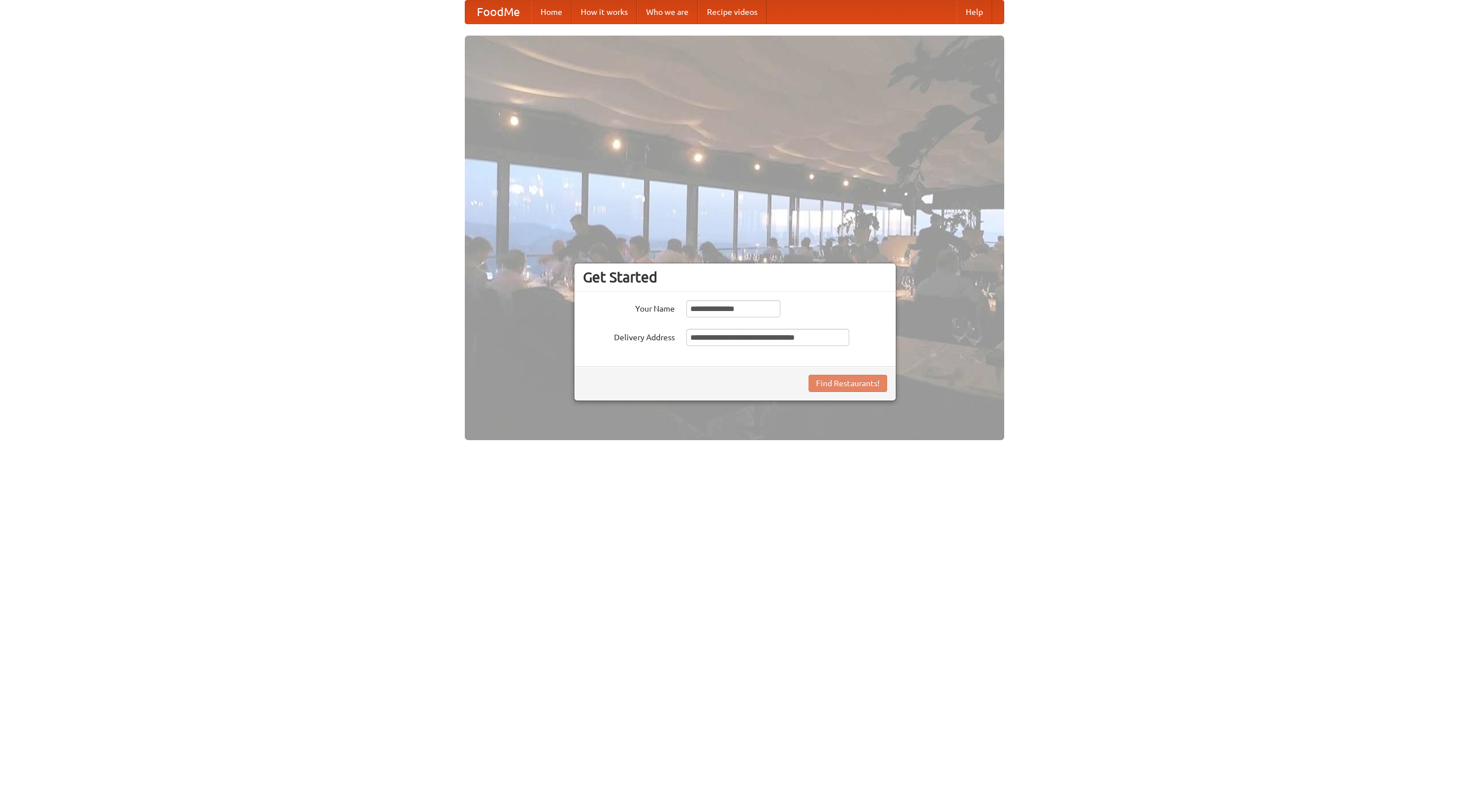 The width and height of the screenshot is (1469, 812). Describe the element at coordinates (551, 12) in the screenshot. I see `a: Home` at that location.